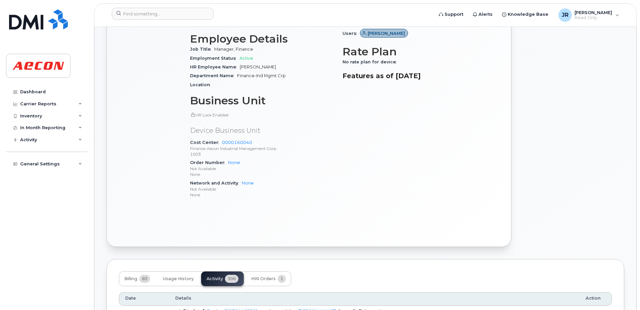 The height and width of the screenshot is (310, 640). Describe the element at coordinates (261, 76) in the screenshot. I see `span: Finance-Ind Mgmt Crp` at that location.